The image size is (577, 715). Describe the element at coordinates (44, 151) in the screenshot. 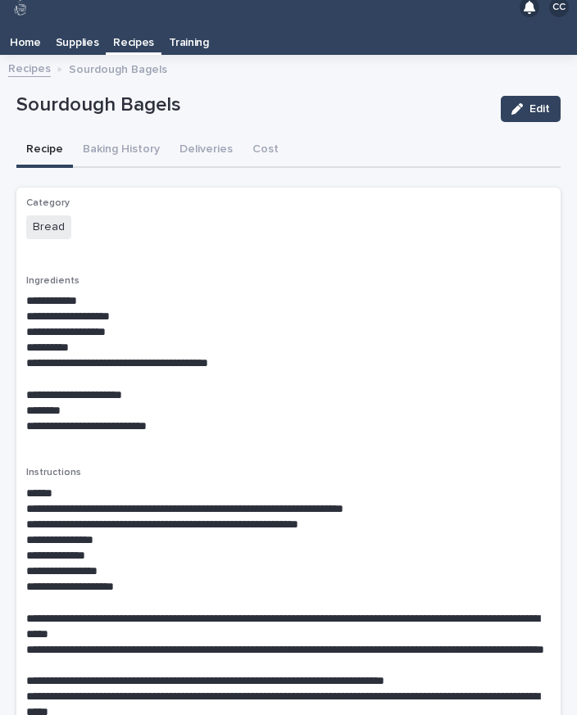

I see `button: Recipe` at that location.